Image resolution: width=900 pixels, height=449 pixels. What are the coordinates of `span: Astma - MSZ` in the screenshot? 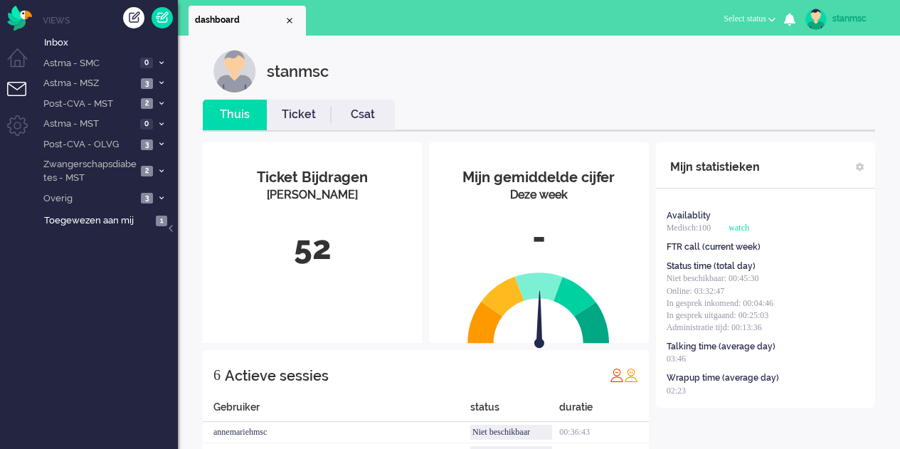 It's located at (89, 83).